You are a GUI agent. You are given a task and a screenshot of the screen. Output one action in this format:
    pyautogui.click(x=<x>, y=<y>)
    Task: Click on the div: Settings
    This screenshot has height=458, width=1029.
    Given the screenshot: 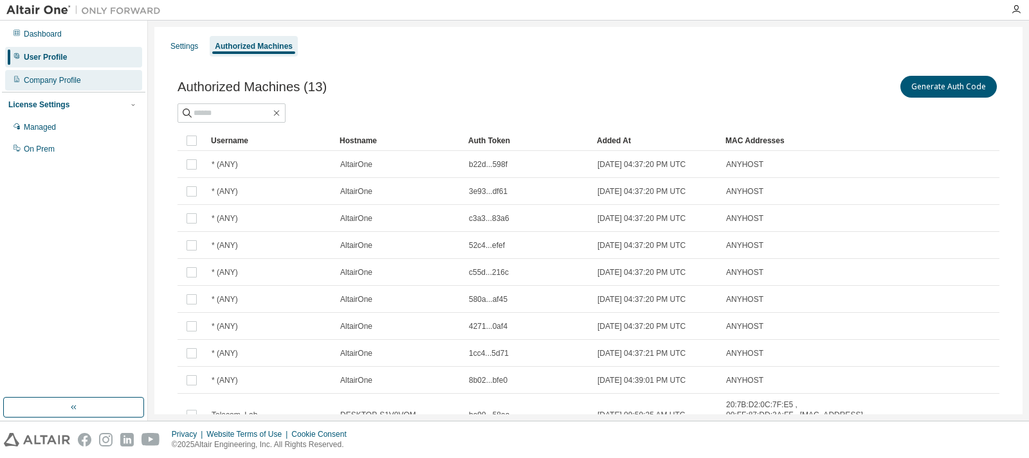 What is the action you would take?
    pyautogui.click(x=184, y=46)
    